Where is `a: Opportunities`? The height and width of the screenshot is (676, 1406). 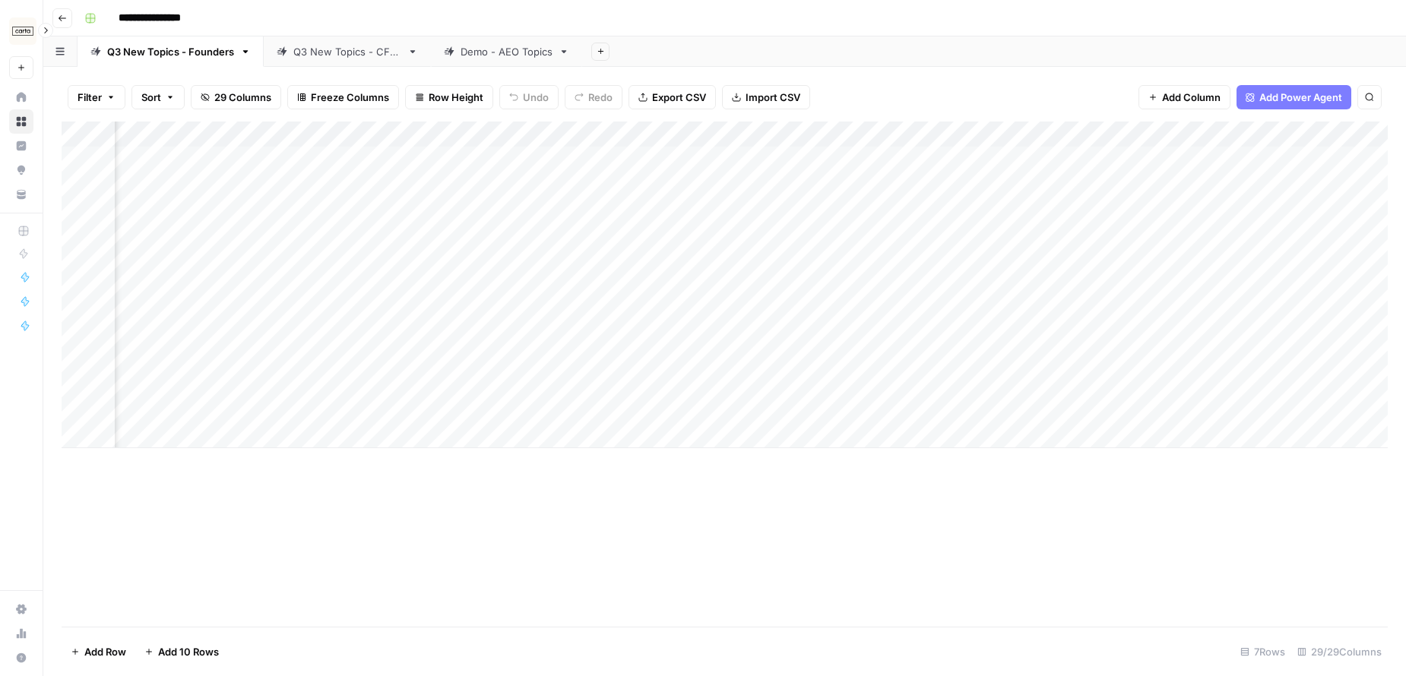
a: Opportunities is located at coordinates (21, 170).